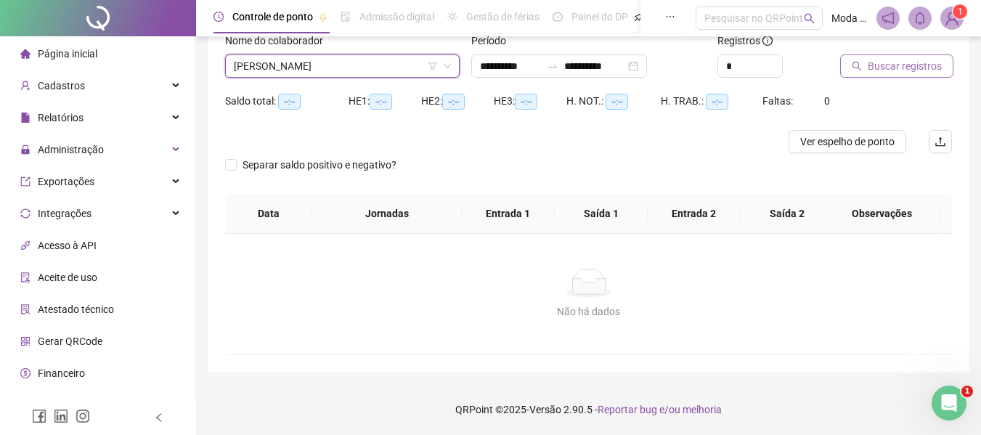 This screenshot has height=435, width=981. I want to click on span: Painel do DP, so click(600, 17).